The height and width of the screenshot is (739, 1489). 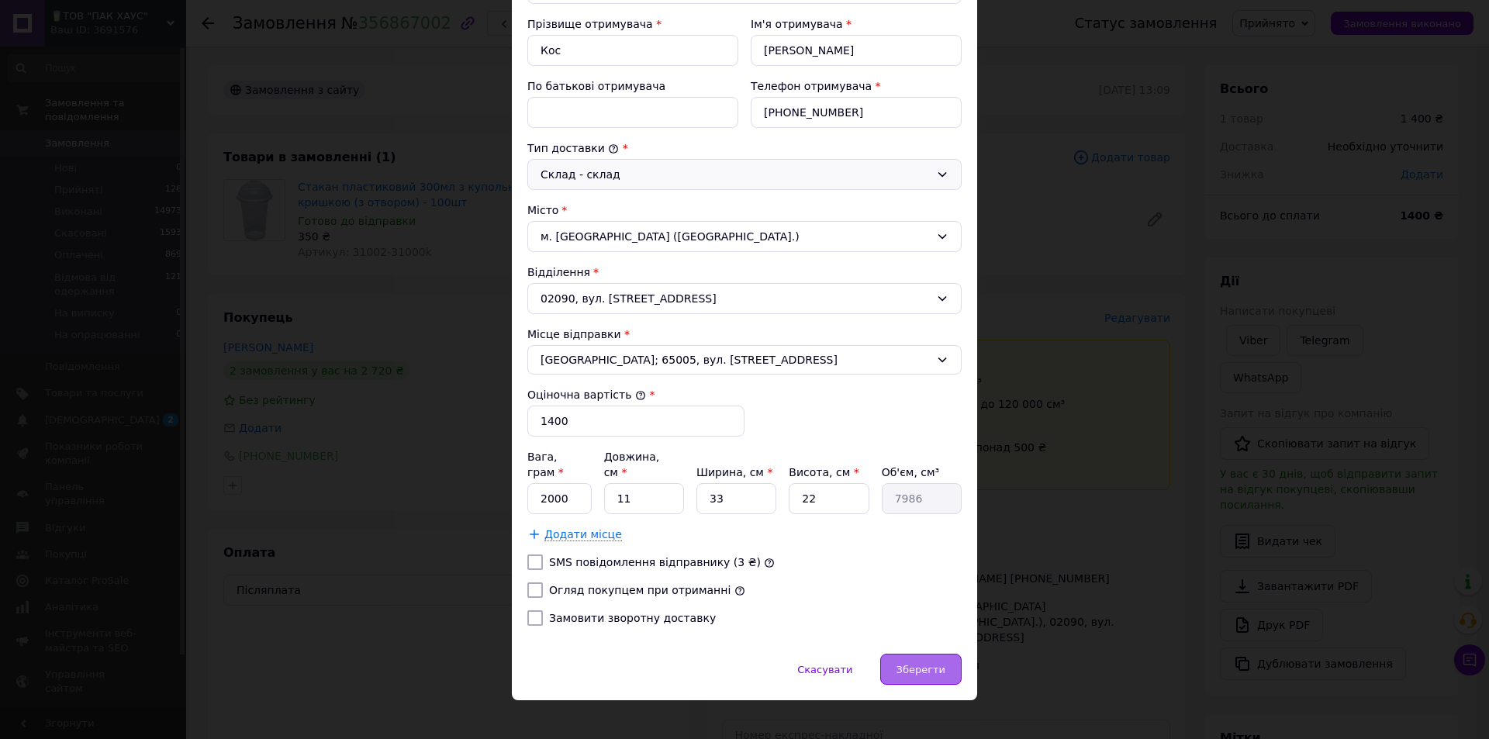 What do you see at coordinates (921, 472) in the screenshot?
I see `div: Об'єм, см³` at bounding box center [921, 472].